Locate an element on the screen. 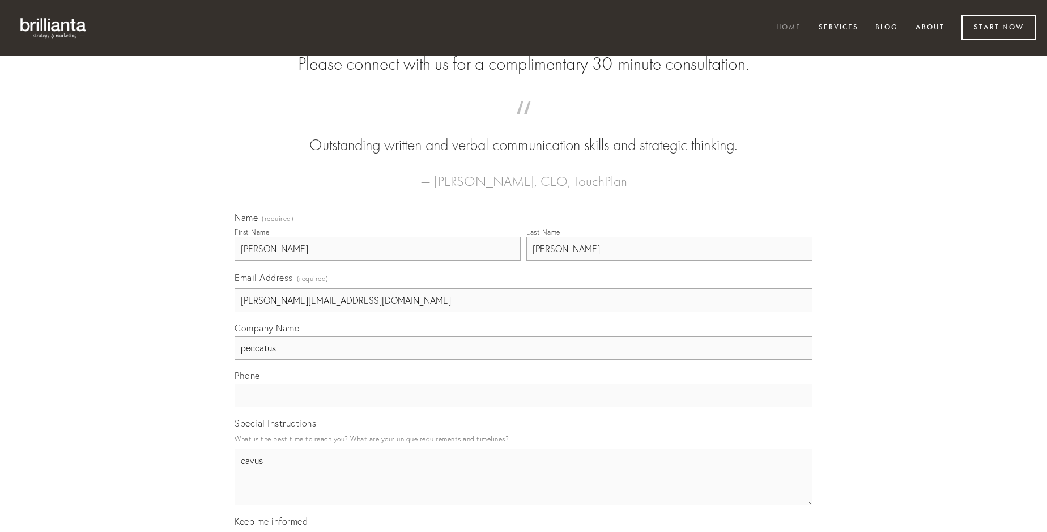  span: Company Name is located at coordinates (267, 328).